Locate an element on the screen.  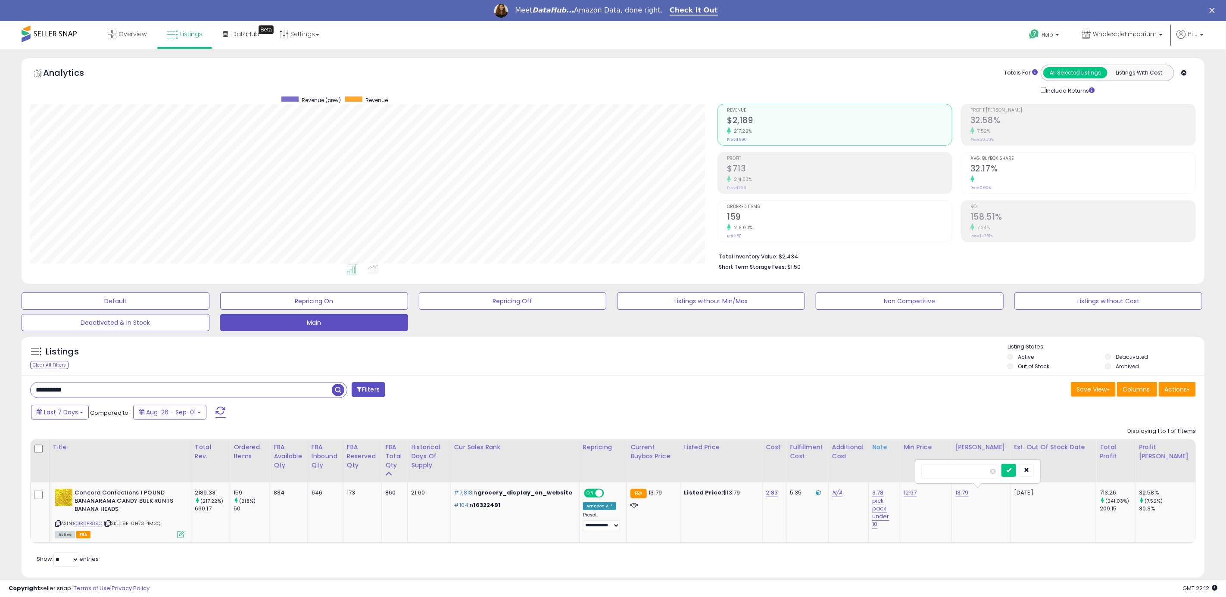
span: Last 7 Days is located at coordinates (61, 413).